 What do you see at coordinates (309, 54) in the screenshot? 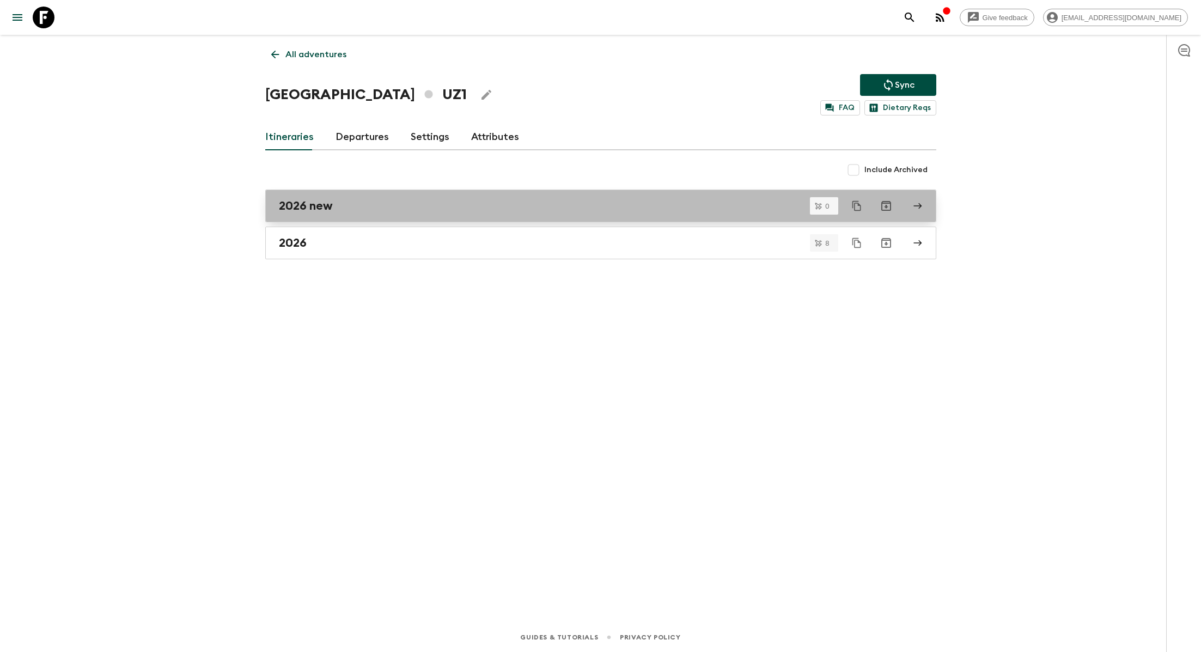
I see `a: All adventures` at bounding box center [309, 54].